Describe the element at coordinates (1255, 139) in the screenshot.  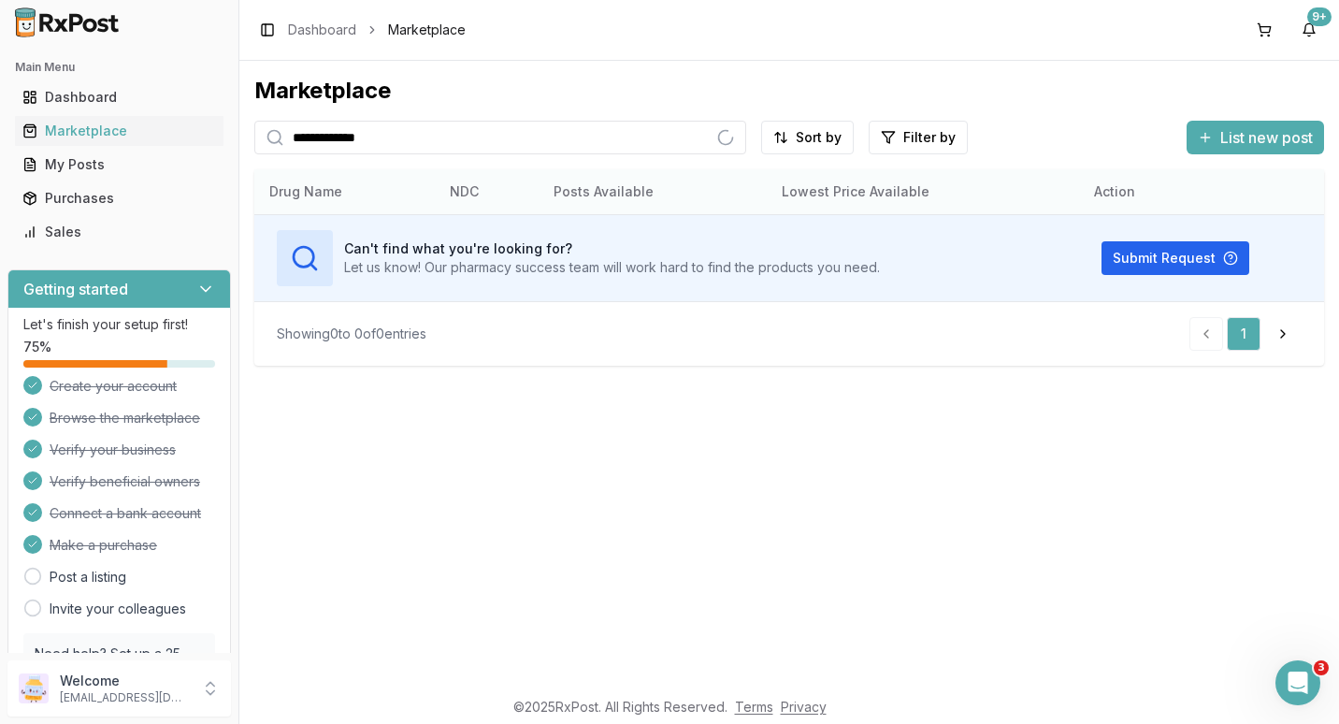
I see `a: List new post` at that location.